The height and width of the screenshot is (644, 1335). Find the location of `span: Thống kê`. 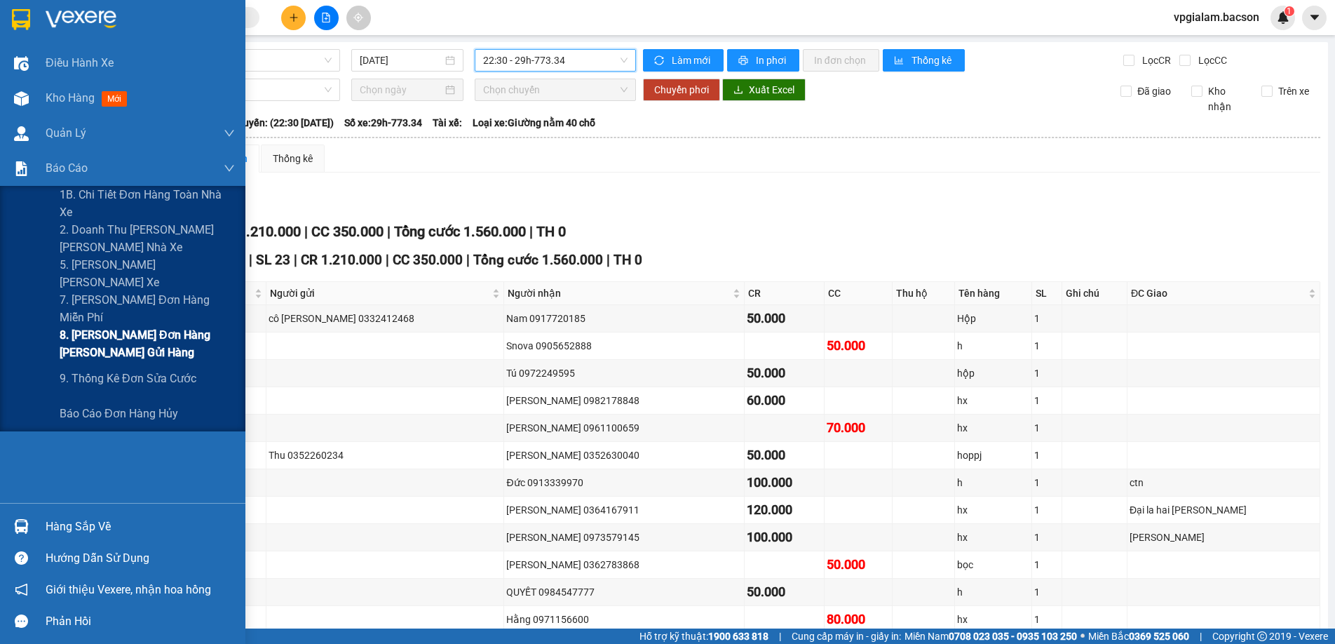

span: Thống kê is located at coordinates (932, 60).